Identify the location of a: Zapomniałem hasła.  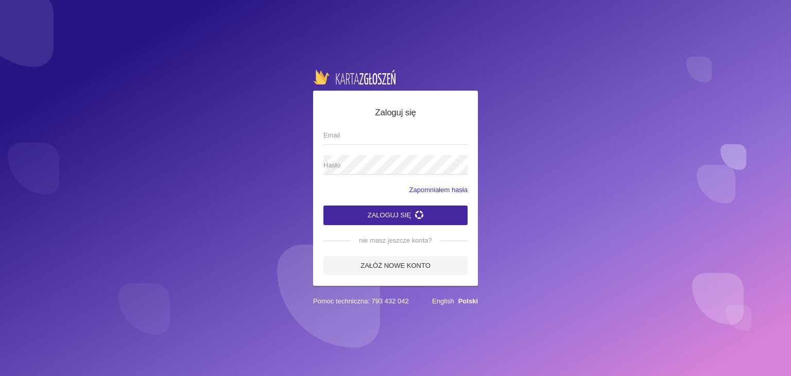
(438, 190).